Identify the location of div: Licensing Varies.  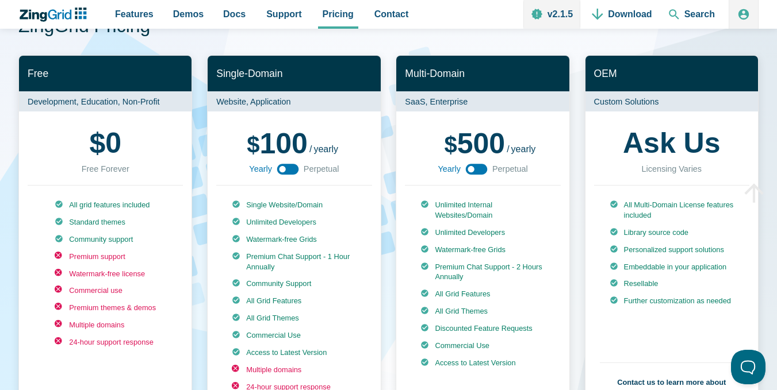
(671, 169).